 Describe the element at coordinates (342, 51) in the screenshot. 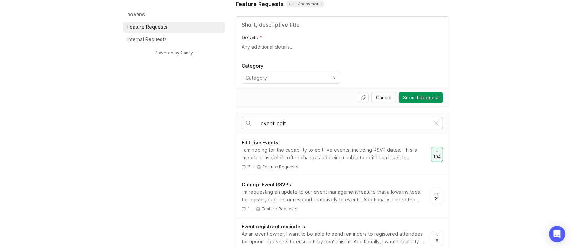

I see `textarea: Details` at that location.